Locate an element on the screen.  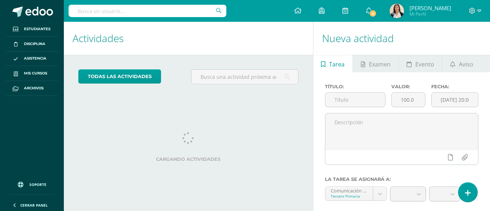
span: Aviso is located at coordinates (466, 64).